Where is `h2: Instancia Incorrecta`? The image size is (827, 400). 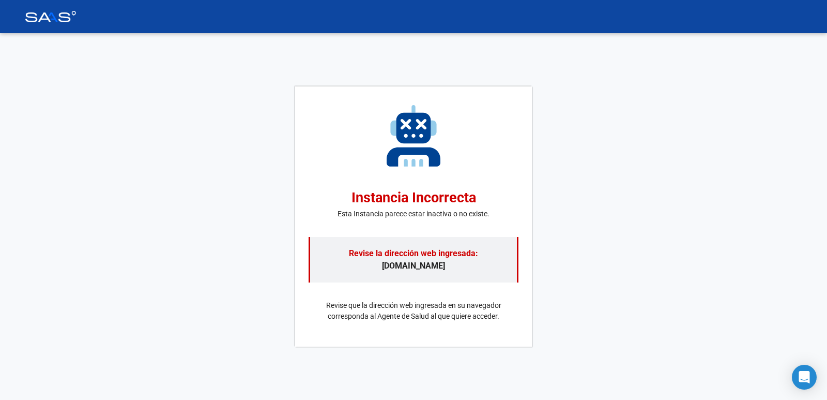
h2: Instancia Incorrecta is located at coordinates (414, 198).